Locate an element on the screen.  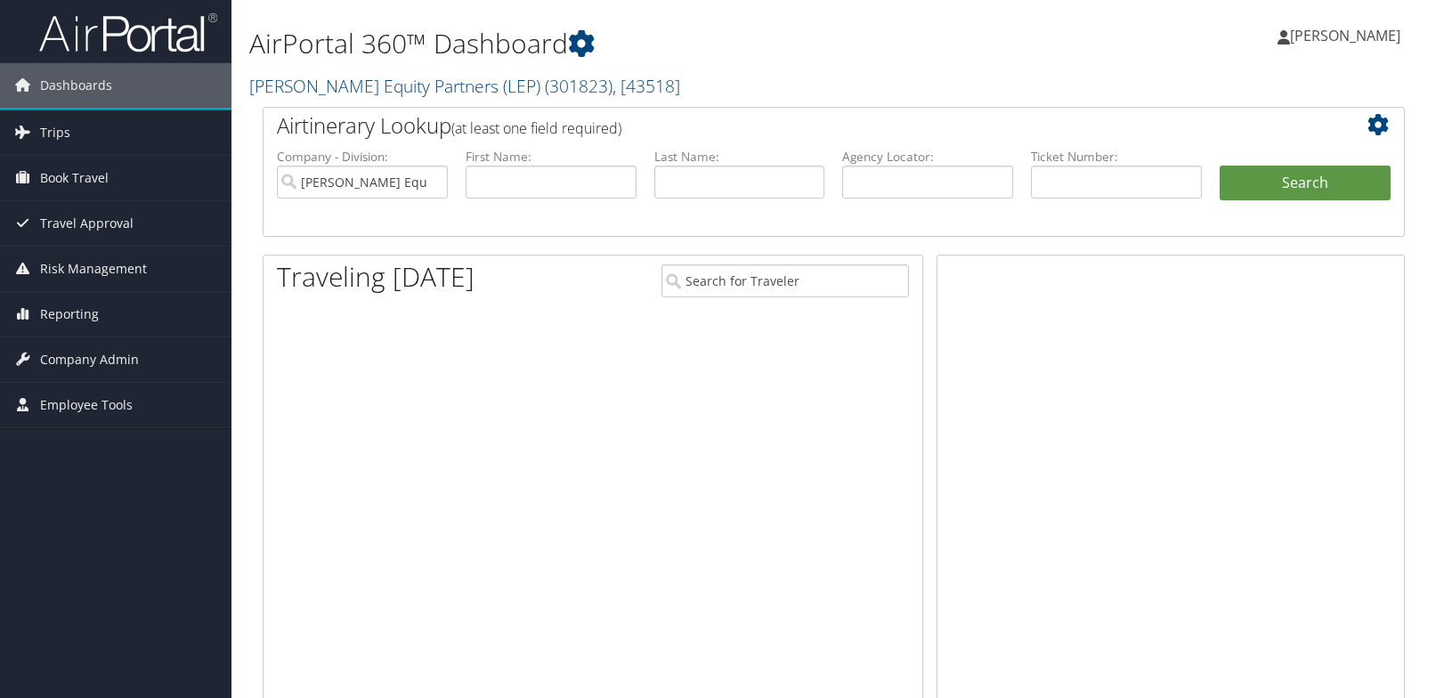
label: Company - Division: is located at coordinates (362, 157).